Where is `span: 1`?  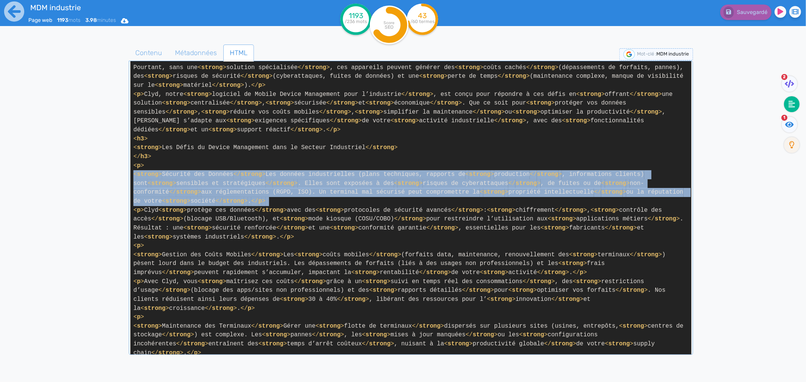 span: 1 is located at coordinates (784, 118).